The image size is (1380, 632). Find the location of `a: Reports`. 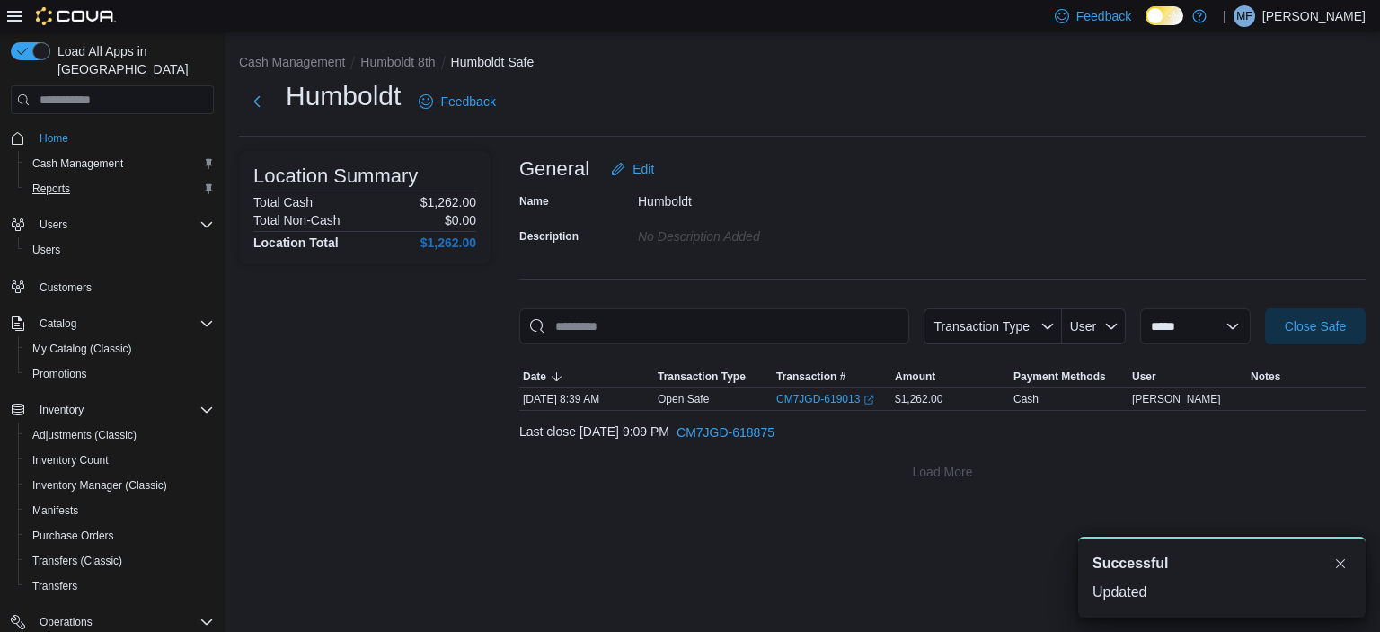

a: Reports is located at coordinates (51, 189).